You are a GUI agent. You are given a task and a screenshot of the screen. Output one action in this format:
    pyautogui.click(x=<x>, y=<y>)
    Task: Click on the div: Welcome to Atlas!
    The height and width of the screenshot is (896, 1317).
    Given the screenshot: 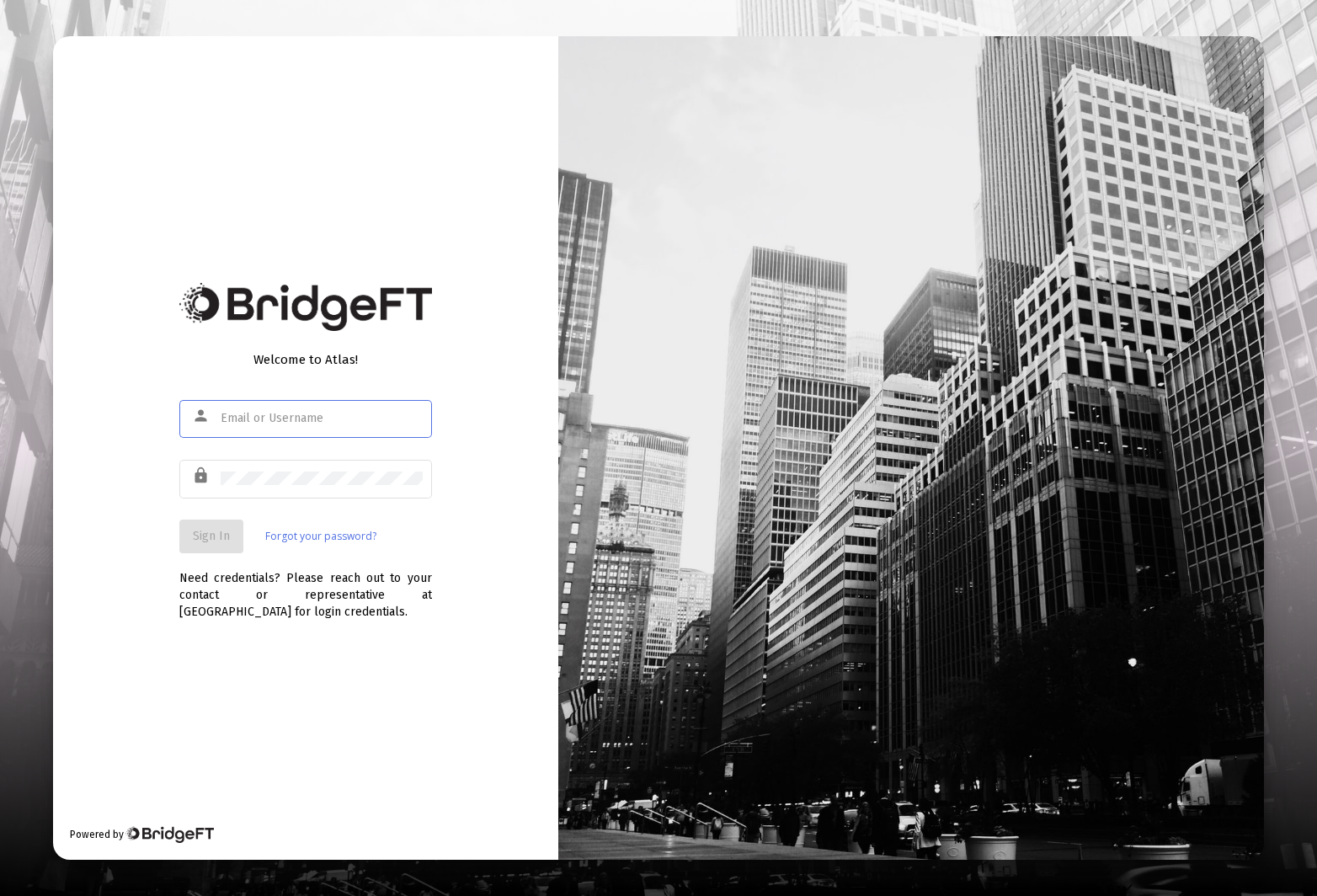 What is the action you would take?
    pyautogui.click(x=305, y=360)
    